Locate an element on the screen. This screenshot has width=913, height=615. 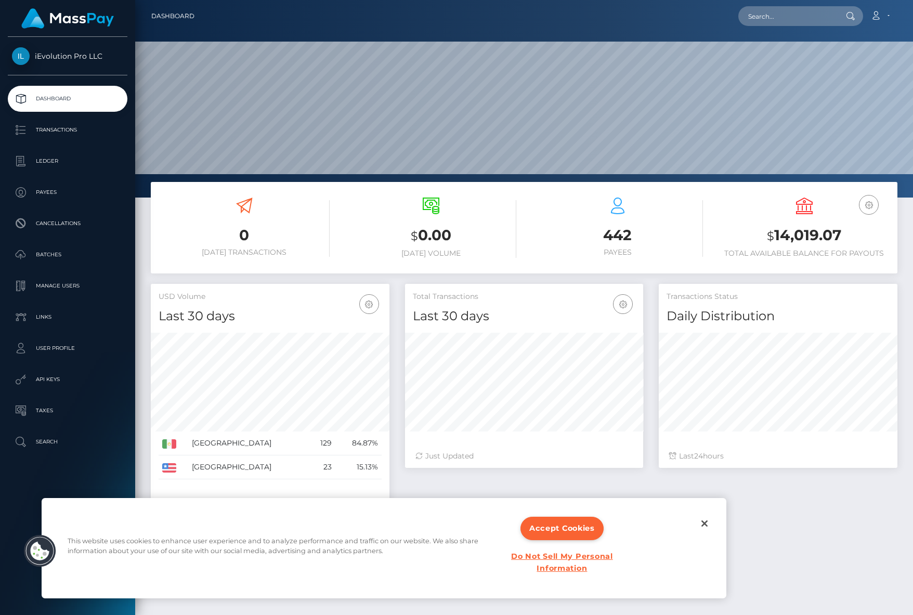
p: Cancellations is located at coordinates (68, 224).